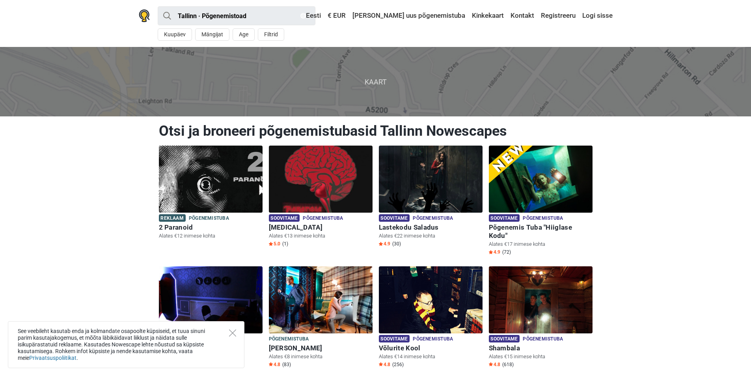 The image size is (751, 376). I want to click on img: Põgenemine Pangast, so click(211, 300).